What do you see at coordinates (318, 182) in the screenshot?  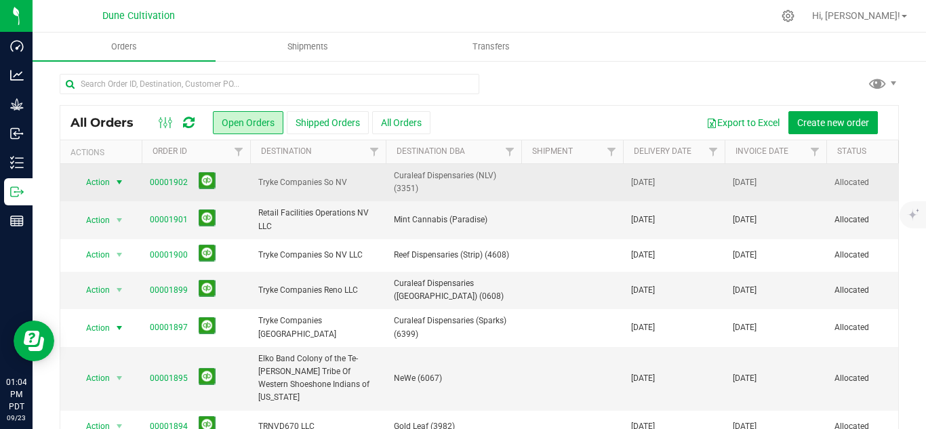 I see `span: Tryke Companies So NV` at bounding box center [318, 182].